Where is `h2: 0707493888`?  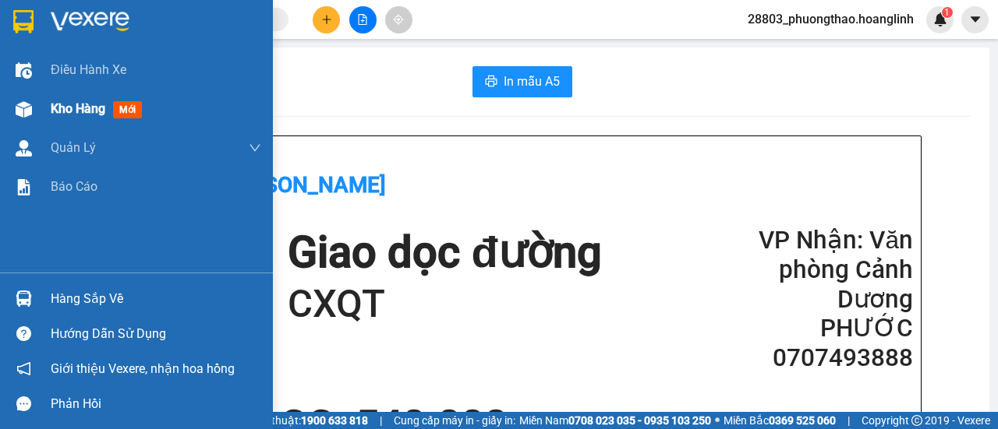
h2: 0707493888 is located at coordinates (819, 359).